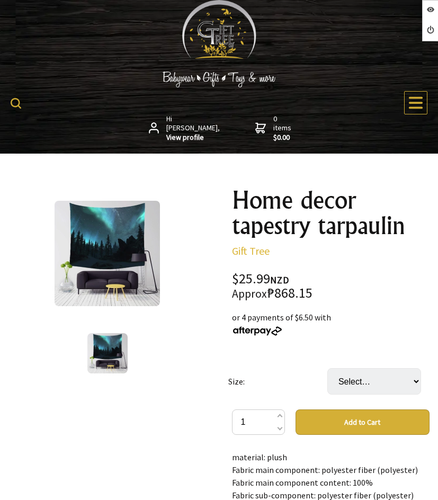  I want to click on img: Afterpay, so click(257, 331).